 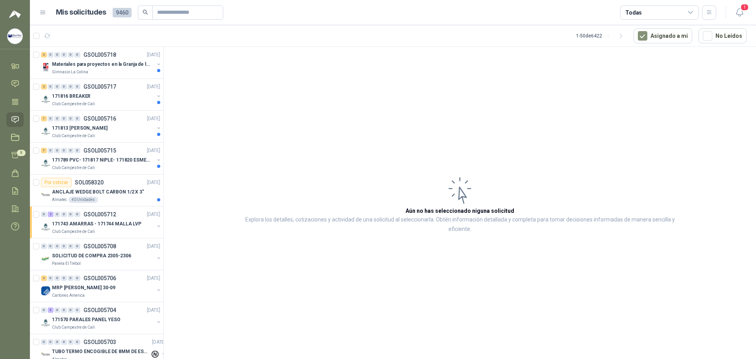 What do you see at coordinates (91, 256) in the screenshot?
I see `p: SOLICITUD DE COMPRA 2305-2306` at bounding box center [91, 256].